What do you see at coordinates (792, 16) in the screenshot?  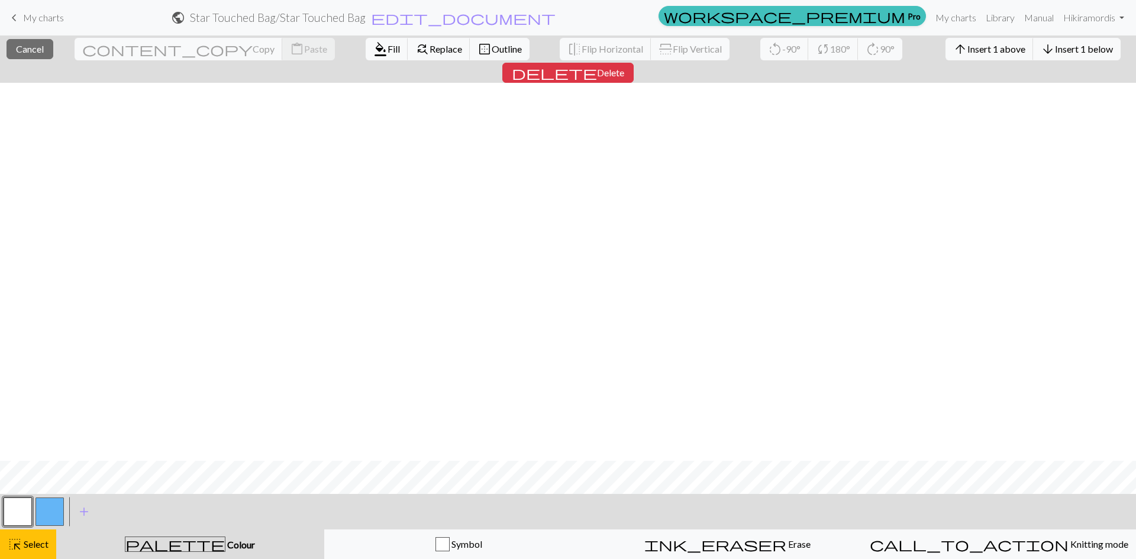 I see `a: Pro` at bounding box center [792, 16].